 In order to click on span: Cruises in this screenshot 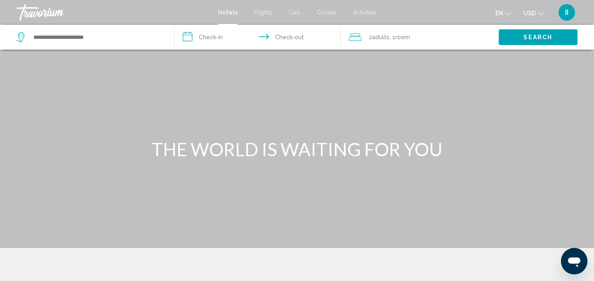, I will do `click(327, 12)`.